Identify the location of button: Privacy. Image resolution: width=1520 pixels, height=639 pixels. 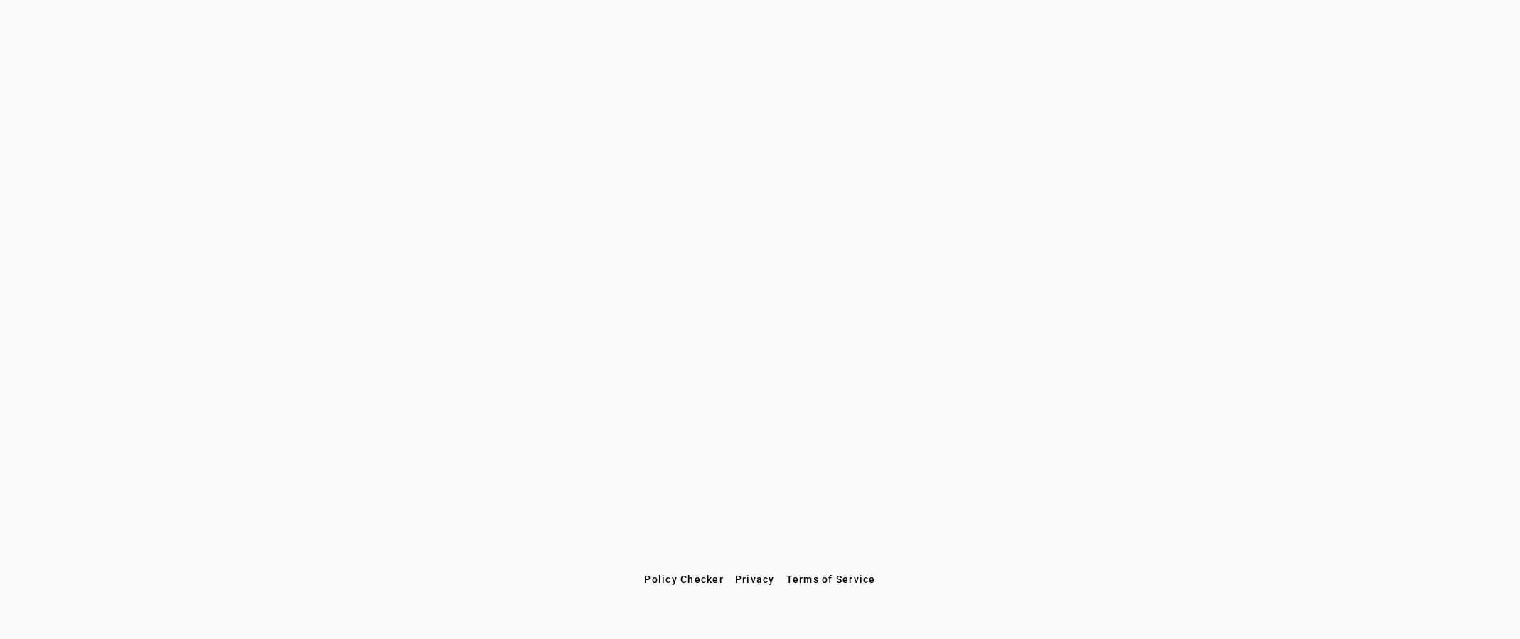
(755, 579).